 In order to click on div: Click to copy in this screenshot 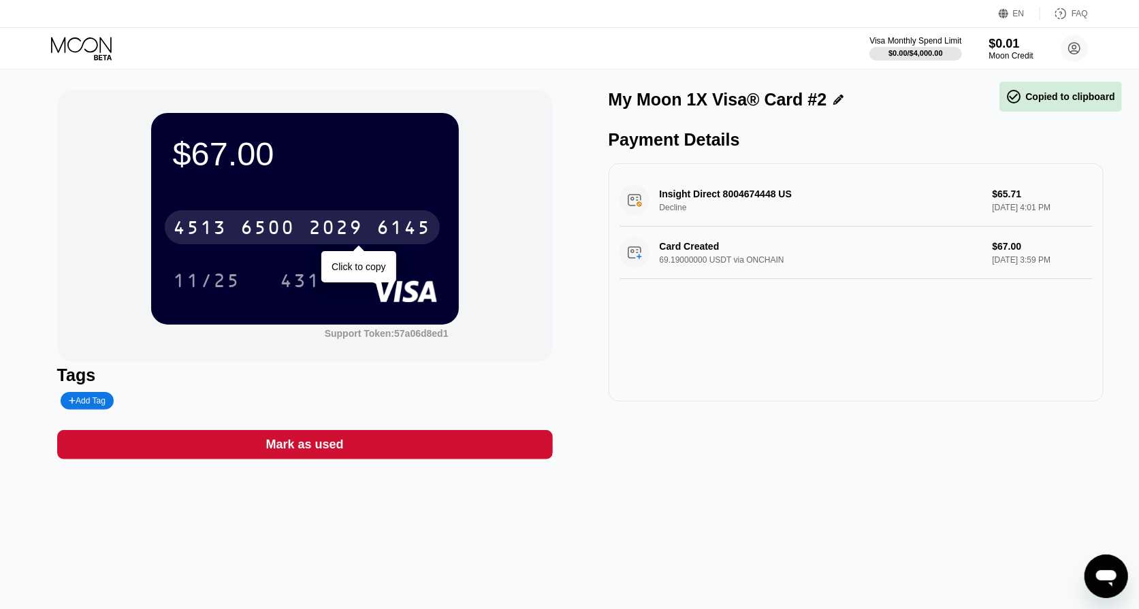, I will do `click(358, 267)`.